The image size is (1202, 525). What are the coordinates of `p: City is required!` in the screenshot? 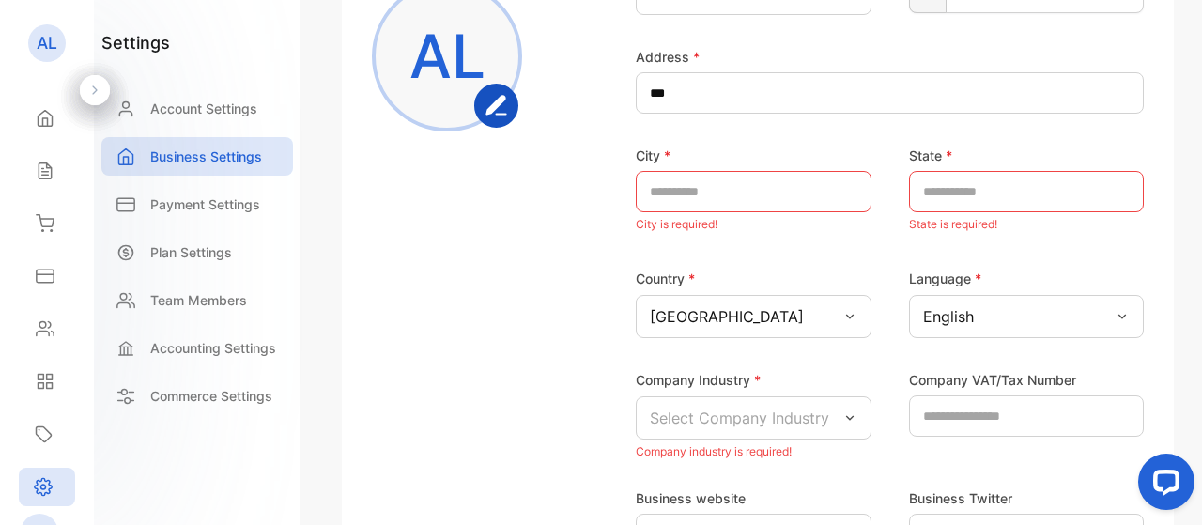 It's located at (753, 225).